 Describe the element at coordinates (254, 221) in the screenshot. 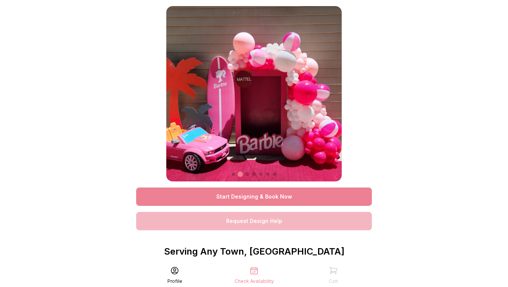

I see `a: Request Design Help` at that location.